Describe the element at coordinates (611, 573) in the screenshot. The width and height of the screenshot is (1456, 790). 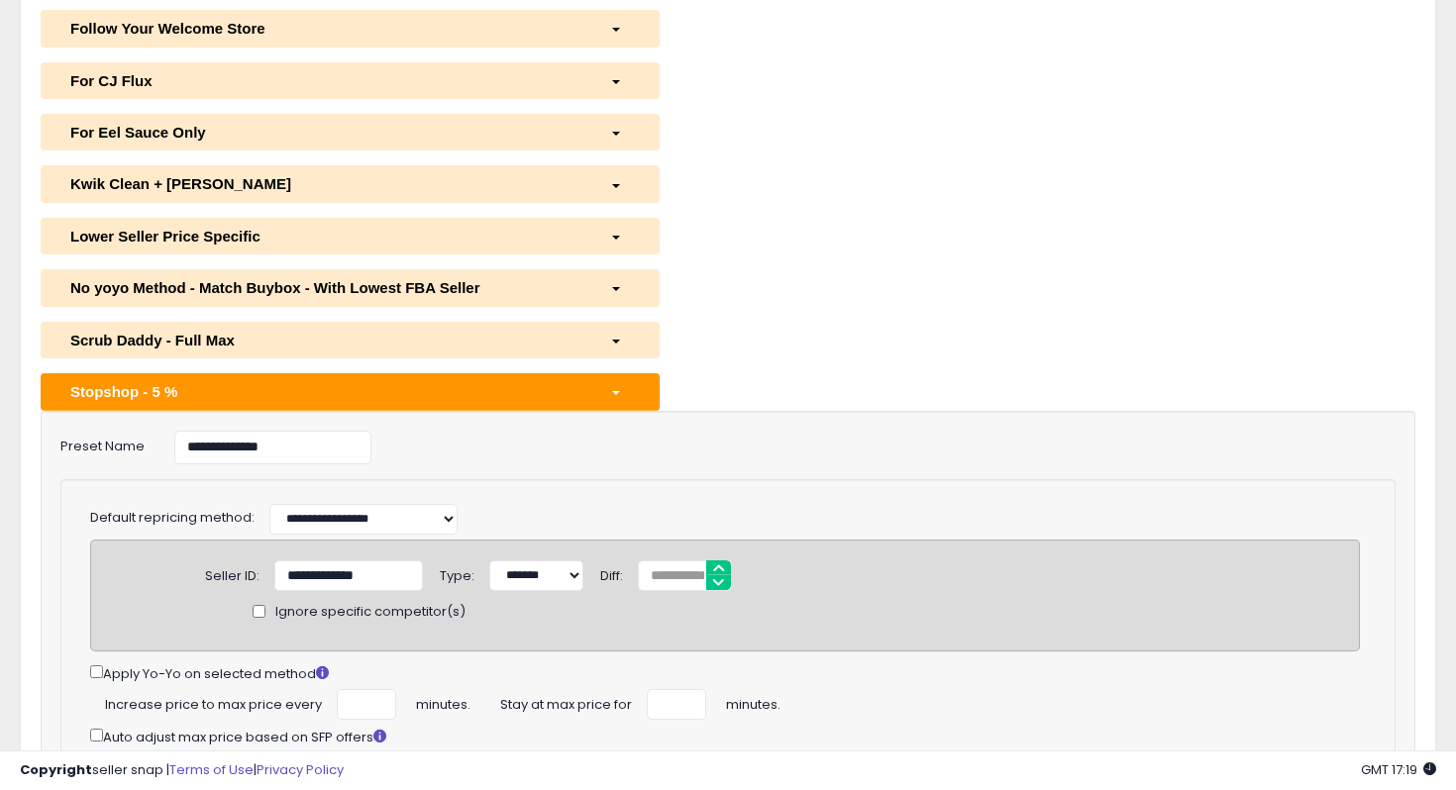
I see `div: Diff:` at that location.